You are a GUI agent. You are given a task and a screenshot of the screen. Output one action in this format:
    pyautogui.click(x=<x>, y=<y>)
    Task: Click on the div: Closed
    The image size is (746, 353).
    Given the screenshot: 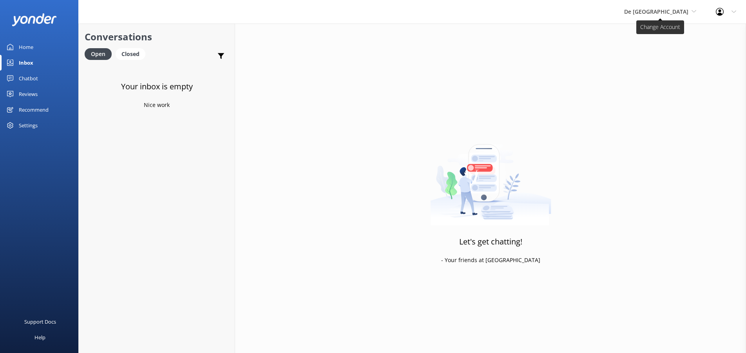 What is the action you would take?
    pyautogui.click(x=131, y=54)
    